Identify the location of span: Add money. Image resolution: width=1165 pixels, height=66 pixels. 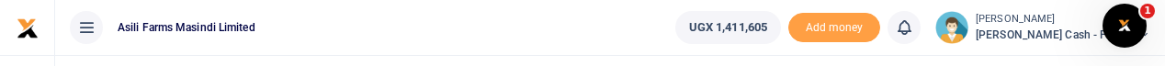
(834, 28).